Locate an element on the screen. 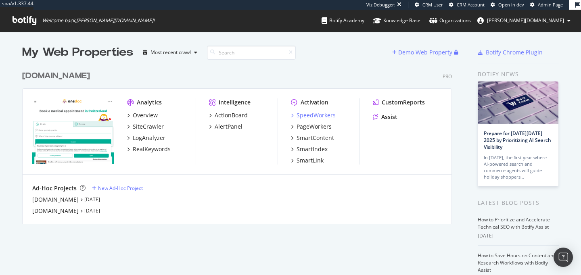  a: SpeedWorkers is located at coordinates (313, 115).